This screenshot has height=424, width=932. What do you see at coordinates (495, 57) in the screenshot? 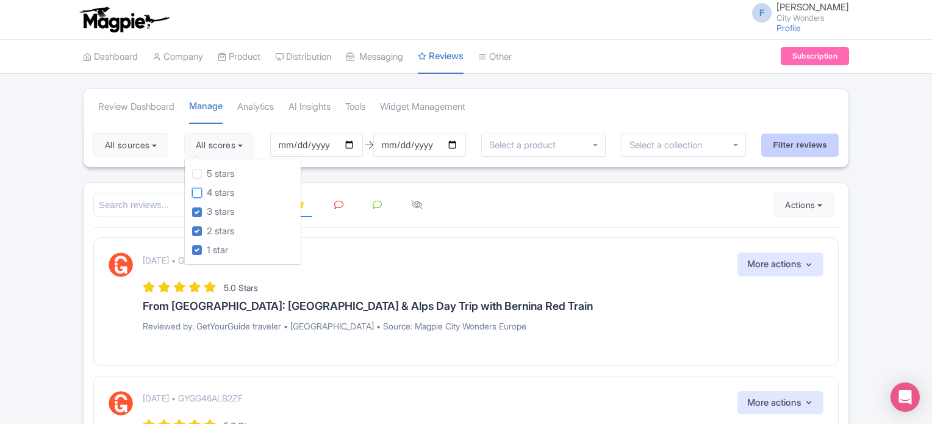
I see `a: Other` at bounding box center [495, 57].